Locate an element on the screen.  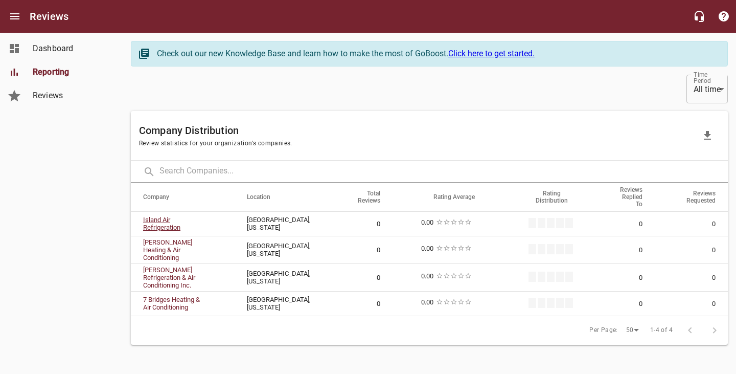
th: Reviews Replied To is located at coordinates (637, 197).